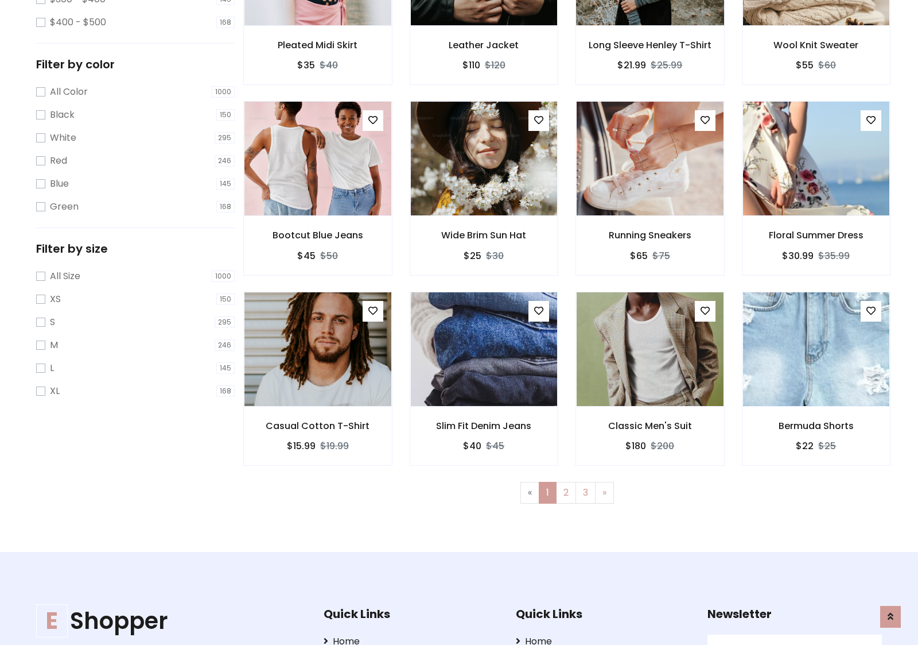 The width and height of the screenshot is (918, 645). Describe the element at coordinates (585, 492) in the screenshot. I see `a: 3` at that location.